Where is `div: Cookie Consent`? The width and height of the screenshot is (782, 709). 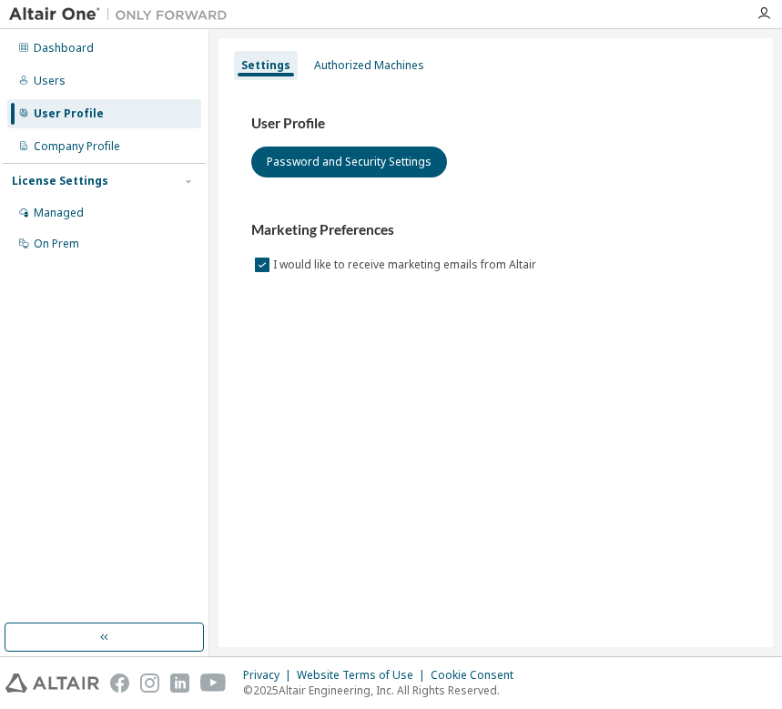 div: Cookie Consent is located at coordinates (477, 675).